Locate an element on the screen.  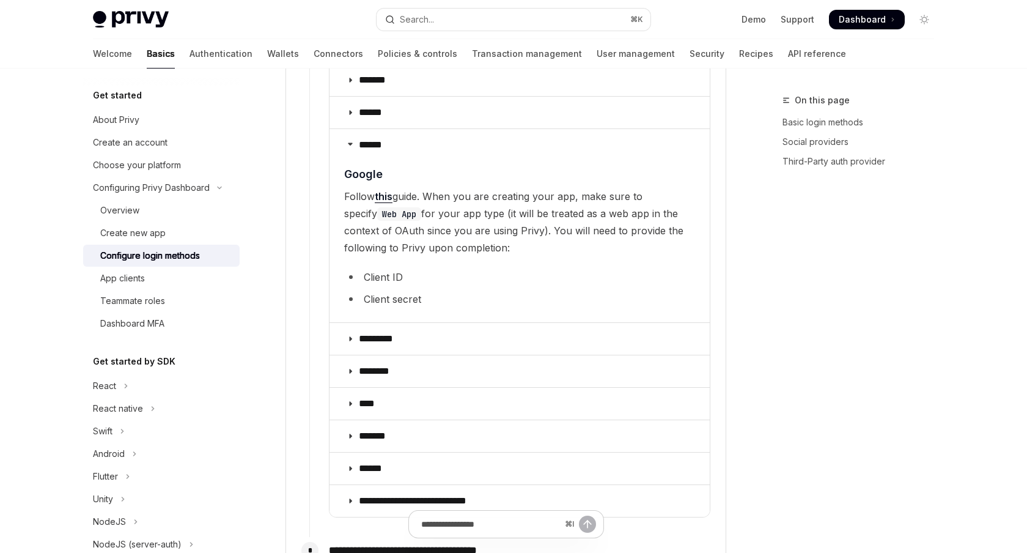
button: Toggle dark mode is located at coordinates (925, 20).